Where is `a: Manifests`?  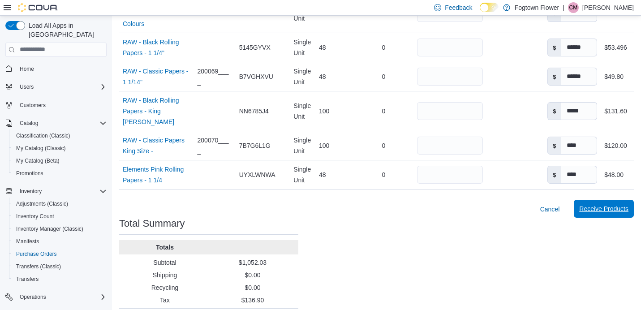
a: Manifests is located at coordinates (27, 241).